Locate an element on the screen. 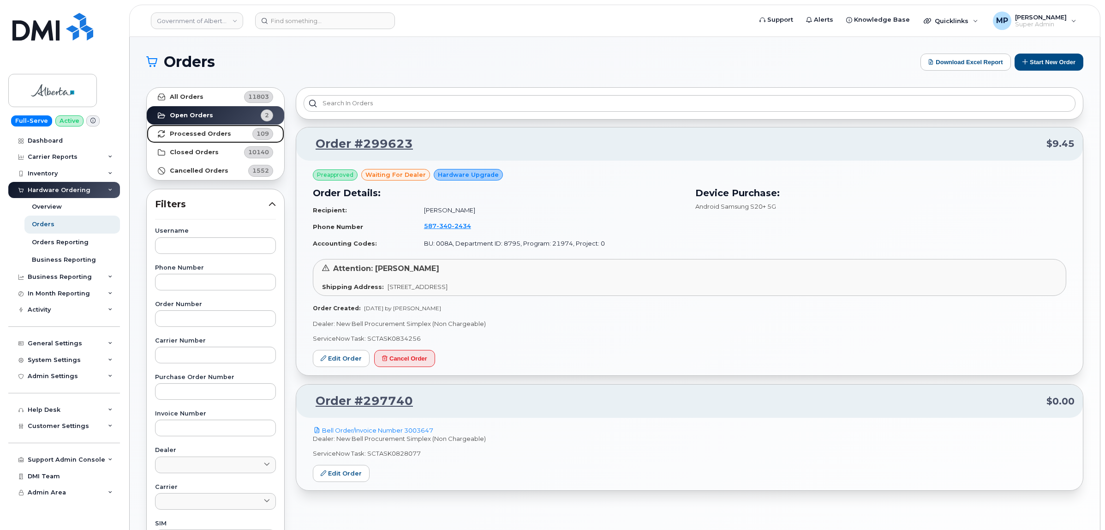  label: Invoice Number is located at coordinates (215, 413).